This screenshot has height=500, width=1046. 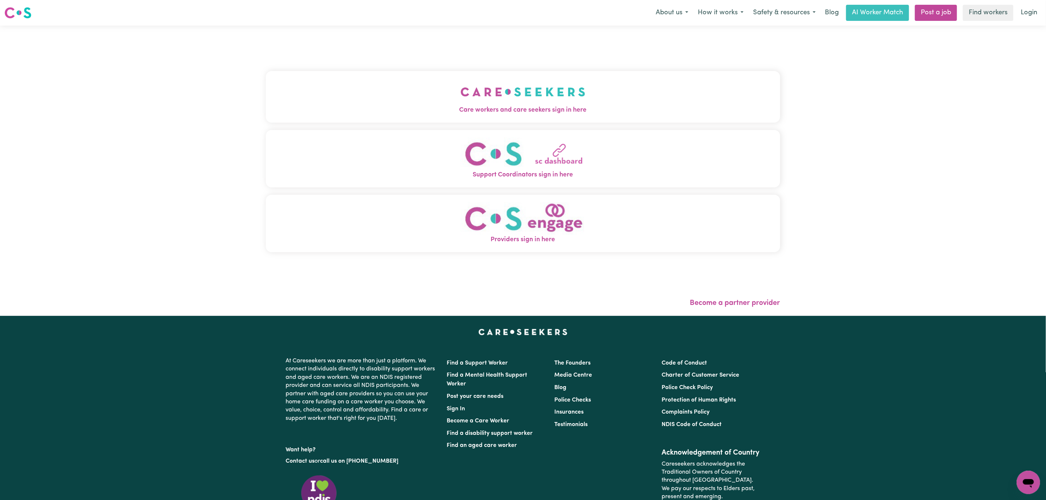 I want to click on button: Safety & resources, so click(x=784, y=13).